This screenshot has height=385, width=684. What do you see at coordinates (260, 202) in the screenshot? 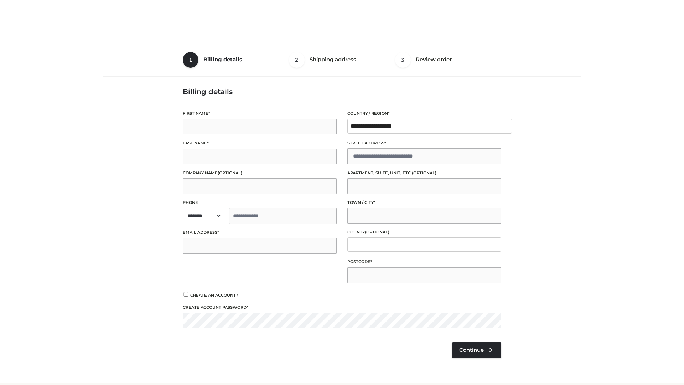
I see `label: Phone` at bounding box center [260, 202].